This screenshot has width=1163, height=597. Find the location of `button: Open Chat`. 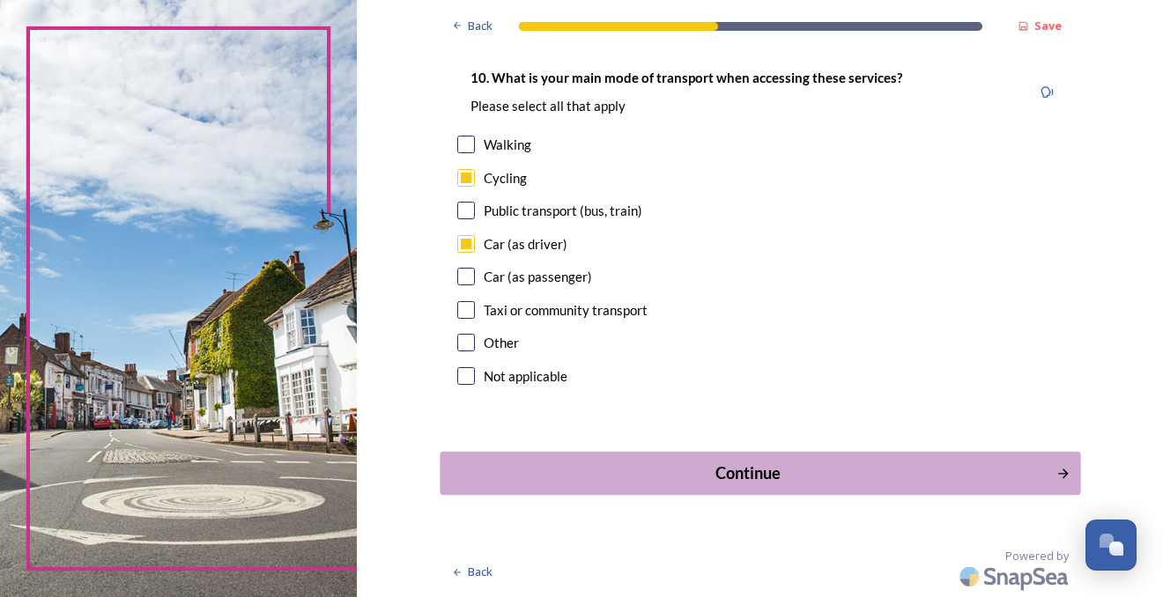

button: Open Chat is located at coordinates (1111, 545).